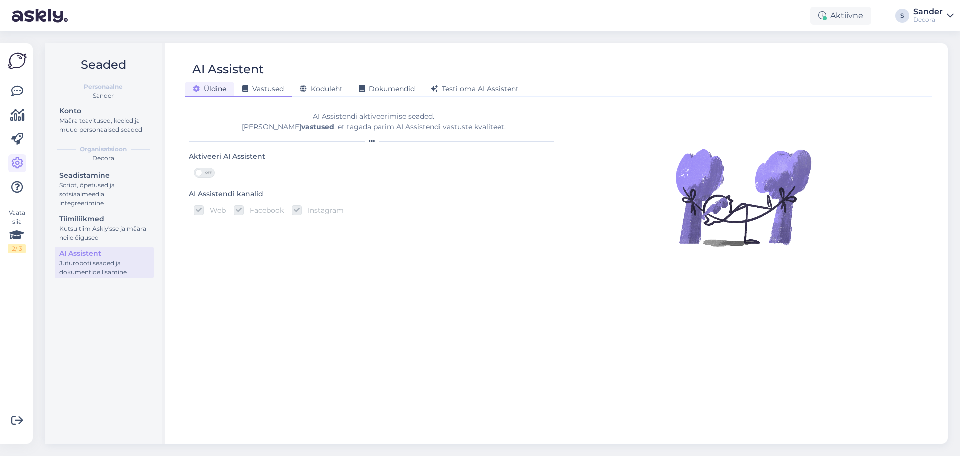 The width and height of the screenshot is (960, 456). Describe the element at coordinates (210, 89) in the screenshot. I see `span: Üldine` at that location.